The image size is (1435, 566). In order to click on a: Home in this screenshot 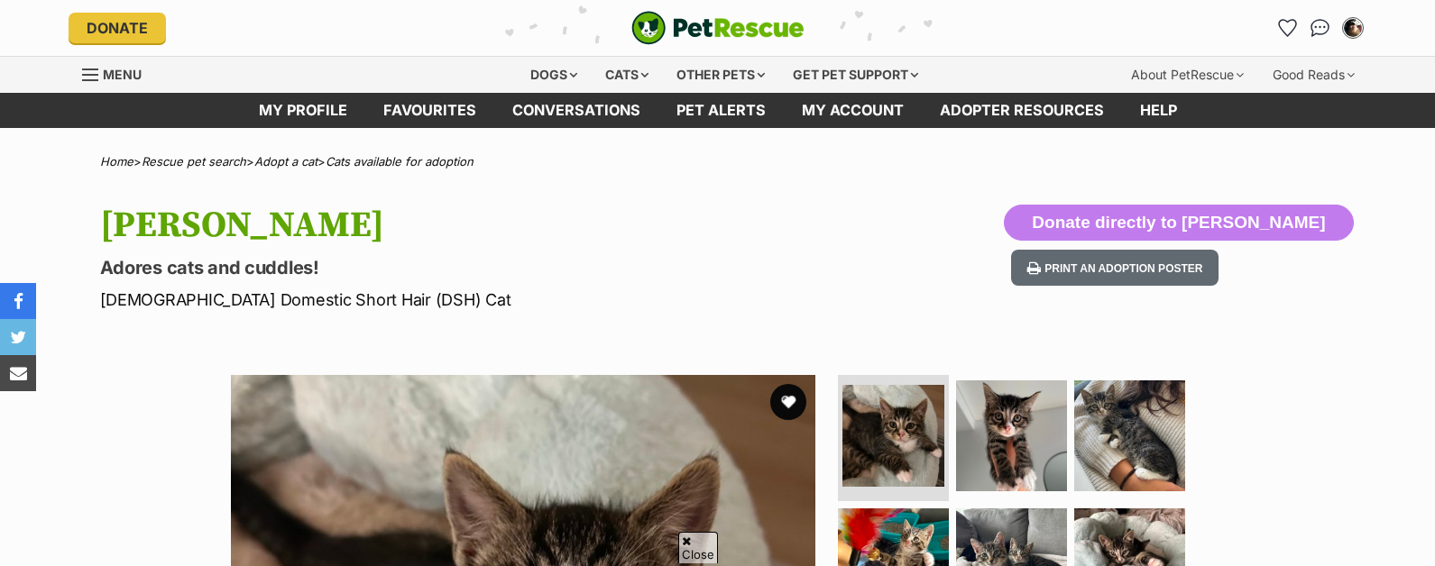, I will do `click(116, 161)`.